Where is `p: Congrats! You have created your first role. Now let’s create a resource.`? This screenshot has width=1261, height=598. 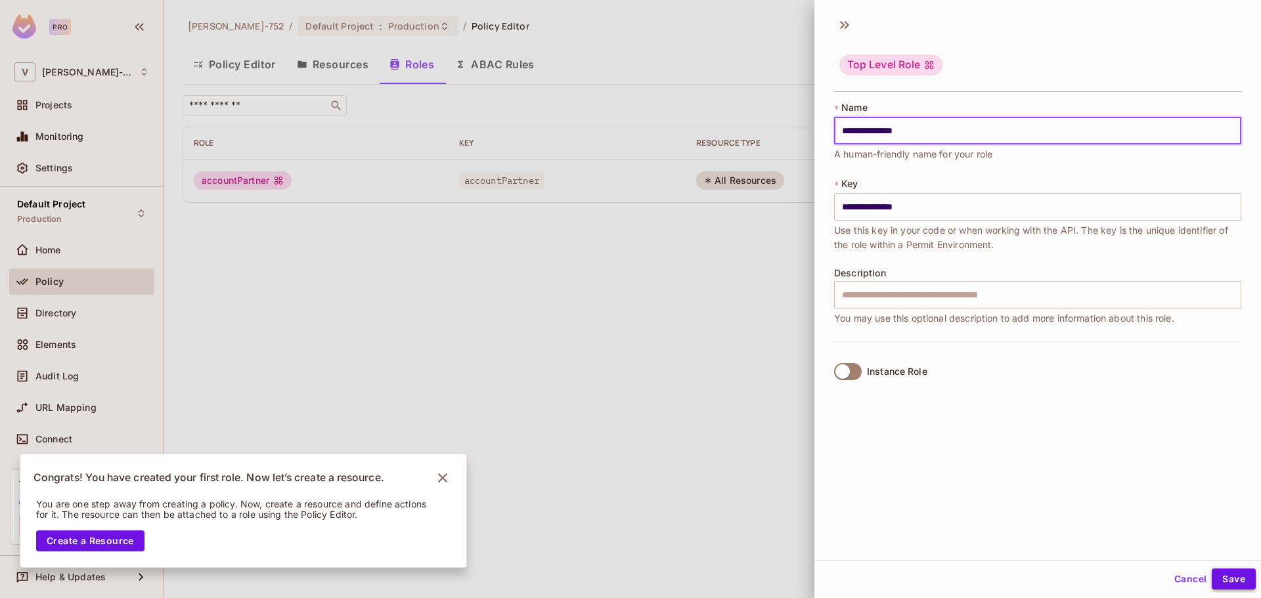
p: Congrats! You have created your first role. Now let’s create a resource. is located at coordinates (209, 478).